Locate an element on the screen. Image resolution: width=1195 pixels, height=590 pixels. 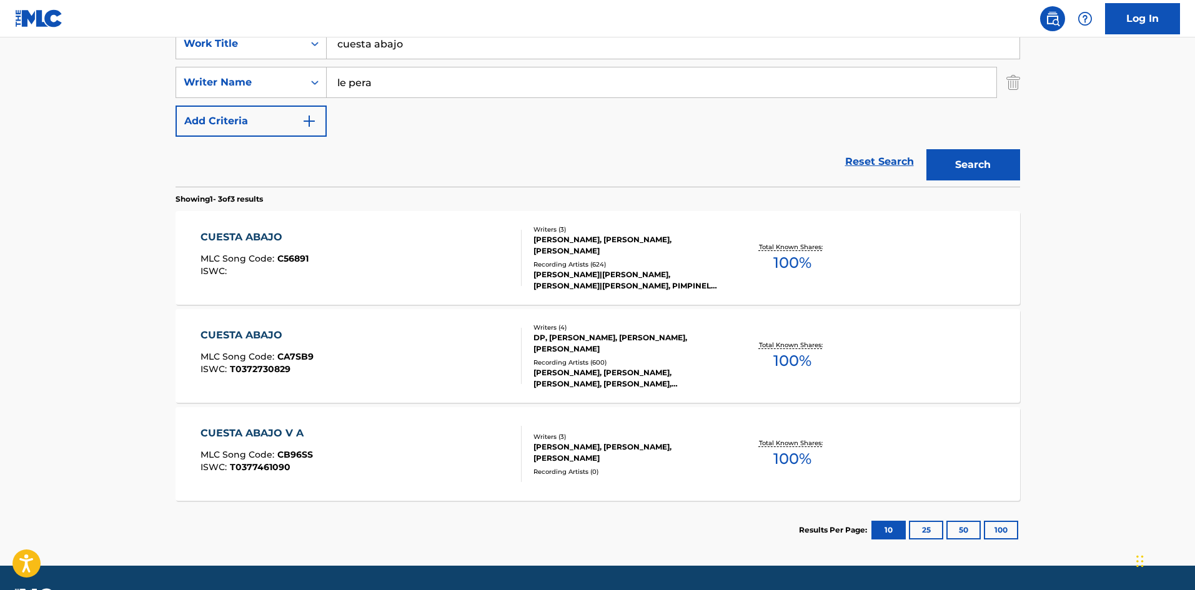
span: T0372730829 is located at coordinates (260, 369).